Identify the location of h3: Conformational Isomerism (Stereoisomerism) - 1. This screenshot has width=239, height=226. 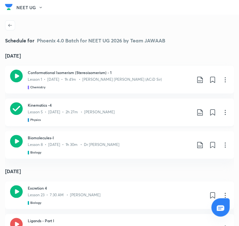
(110, 72).